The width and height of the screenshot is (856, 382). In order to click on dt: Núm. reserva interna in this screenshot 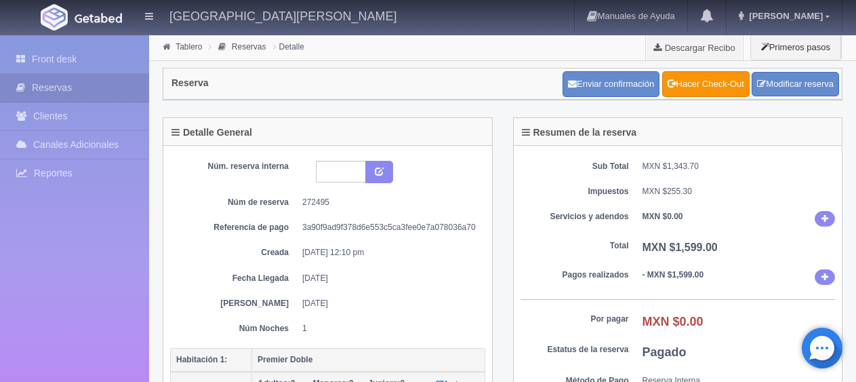, I will do `click(235, 166)`.